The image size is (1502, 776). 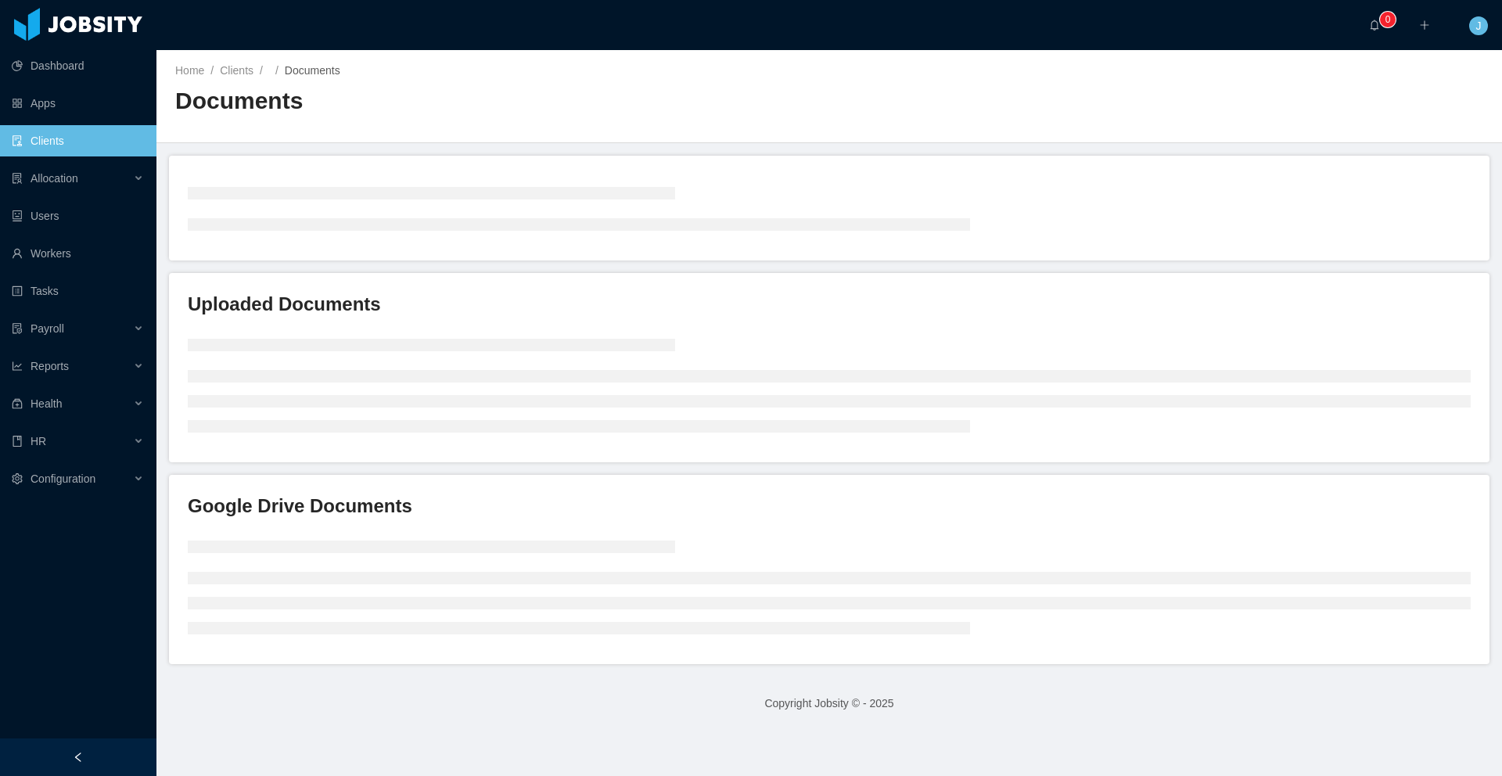 What do you see at coordinates (77, 141) in the screenshot?
I see `a: icon: auditClients` at bounding box center [77, 141].